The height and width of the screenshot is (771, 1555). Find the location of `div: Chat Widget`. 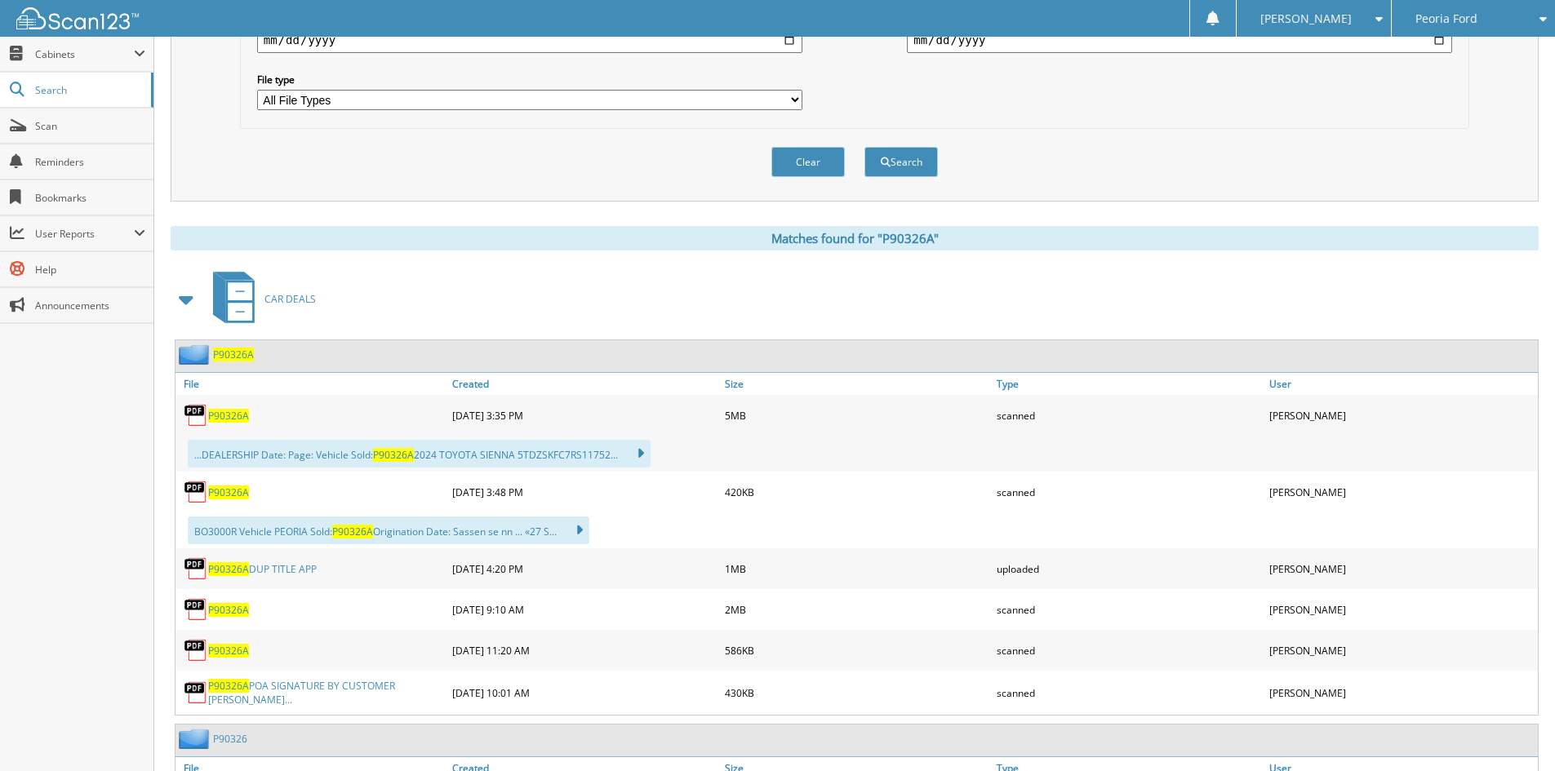

div: Chat Widget is located at coordinates (1514, 732).